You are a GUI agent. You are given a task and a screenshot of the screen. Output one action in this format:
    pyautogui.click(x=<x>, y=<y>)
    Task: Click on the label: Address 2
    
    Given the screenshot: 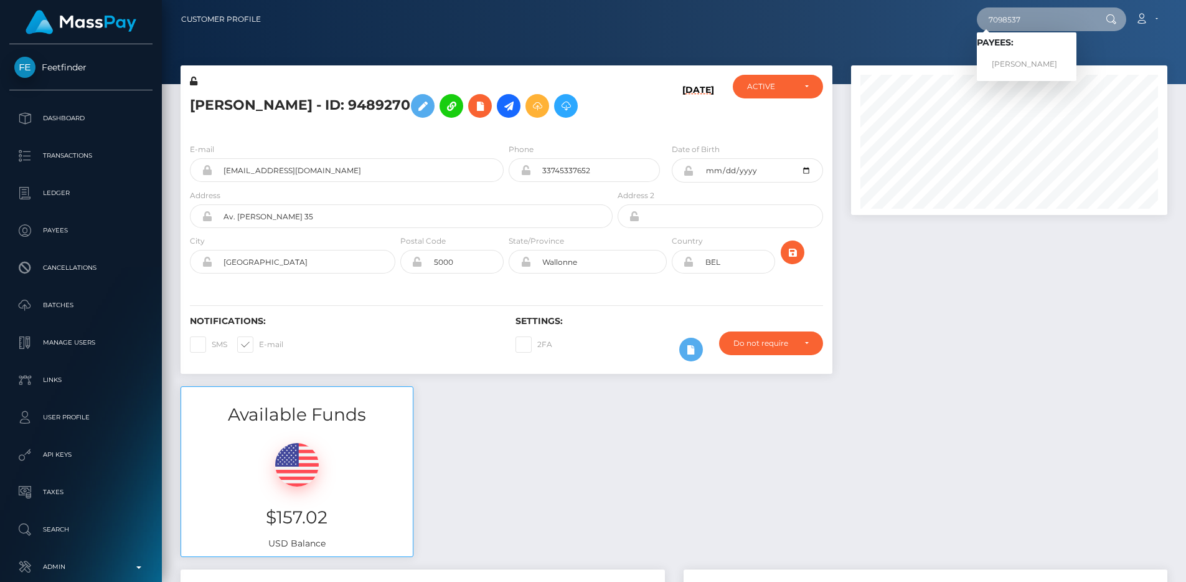 What is the action you would take?
    pyautogui.click(x=636, y=196)
    